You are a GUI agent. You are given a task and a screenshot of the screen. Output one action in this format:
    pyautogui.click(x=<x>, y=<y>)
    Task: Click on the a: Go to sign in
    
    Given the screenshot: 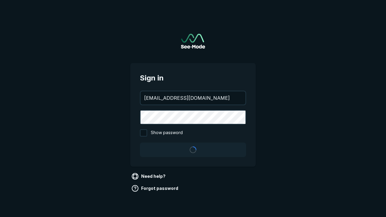 What is the action you would take?
    pyautogui.click(x=193, y=41)
    